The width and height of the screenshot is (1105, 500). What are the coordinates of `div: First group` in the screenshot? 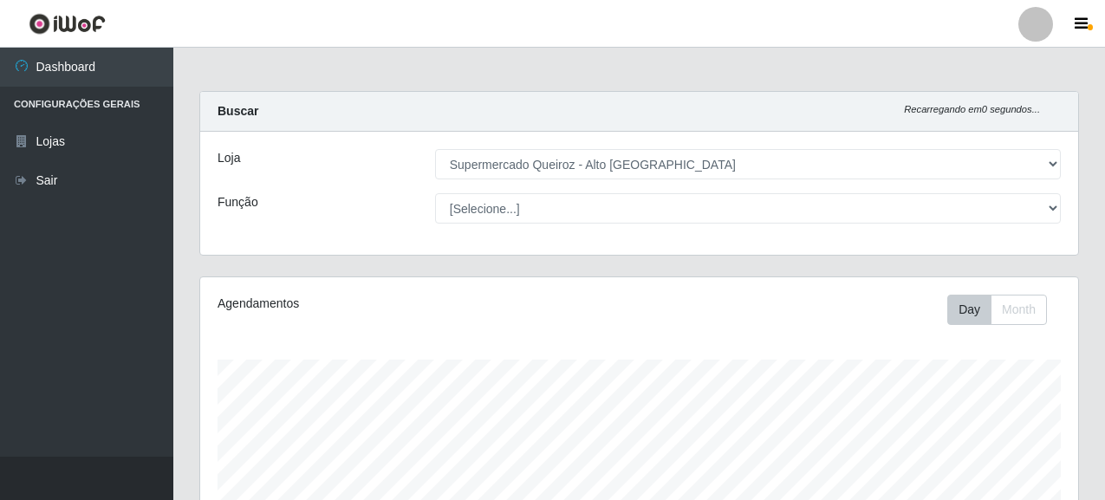 It's located at (997, 310).